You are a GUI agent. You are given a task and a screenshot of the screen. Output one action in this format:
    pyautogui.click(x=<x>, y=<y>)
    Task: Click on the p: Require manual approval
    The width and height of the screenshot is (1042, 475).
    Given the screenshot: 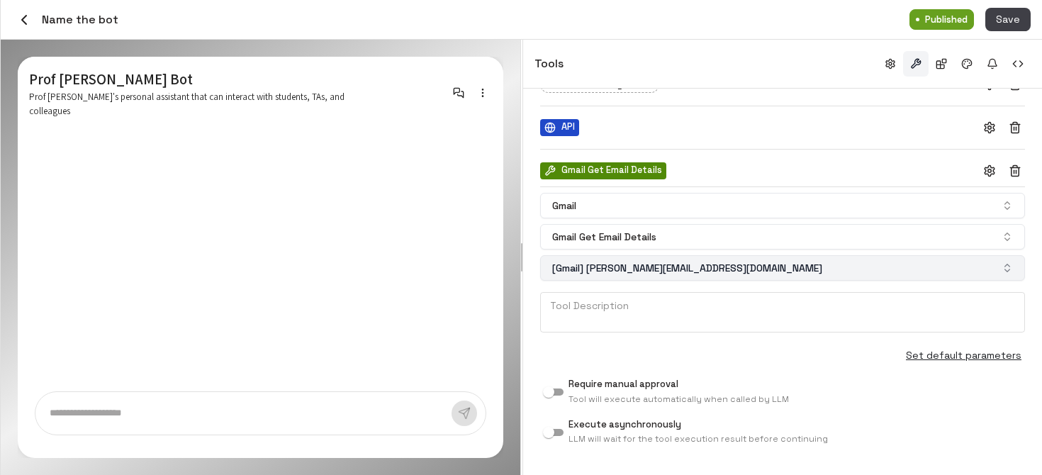 What is the action you would take?
    pyautogui.click(x=679, y=384)
    